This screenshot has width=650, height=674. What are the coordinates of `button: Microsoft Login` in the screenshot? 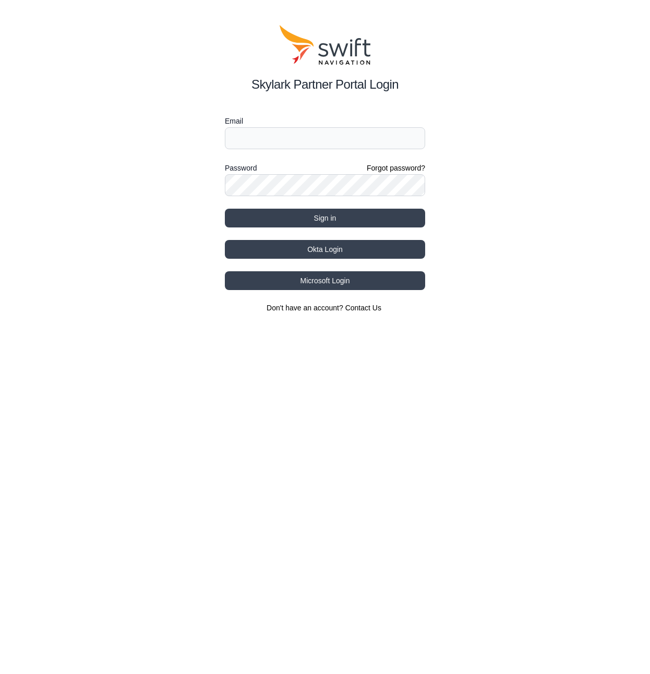 It's located at (325, 281).